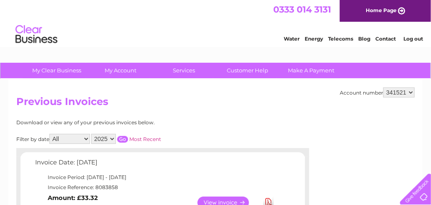  What do you see at coordinates (302, 9) in the screenshot?
I see `a: 0333 014 3131` at bounding box center [302, 9].